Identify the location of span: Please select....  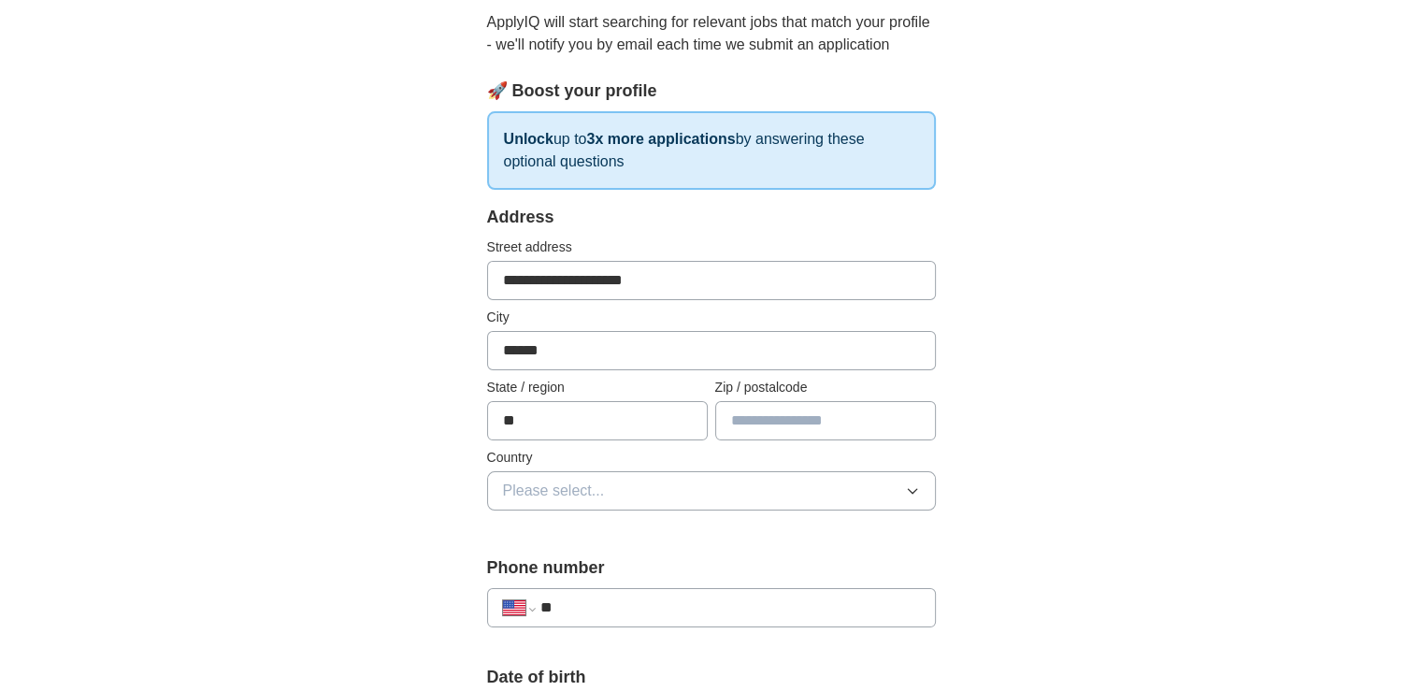
(553, 491).